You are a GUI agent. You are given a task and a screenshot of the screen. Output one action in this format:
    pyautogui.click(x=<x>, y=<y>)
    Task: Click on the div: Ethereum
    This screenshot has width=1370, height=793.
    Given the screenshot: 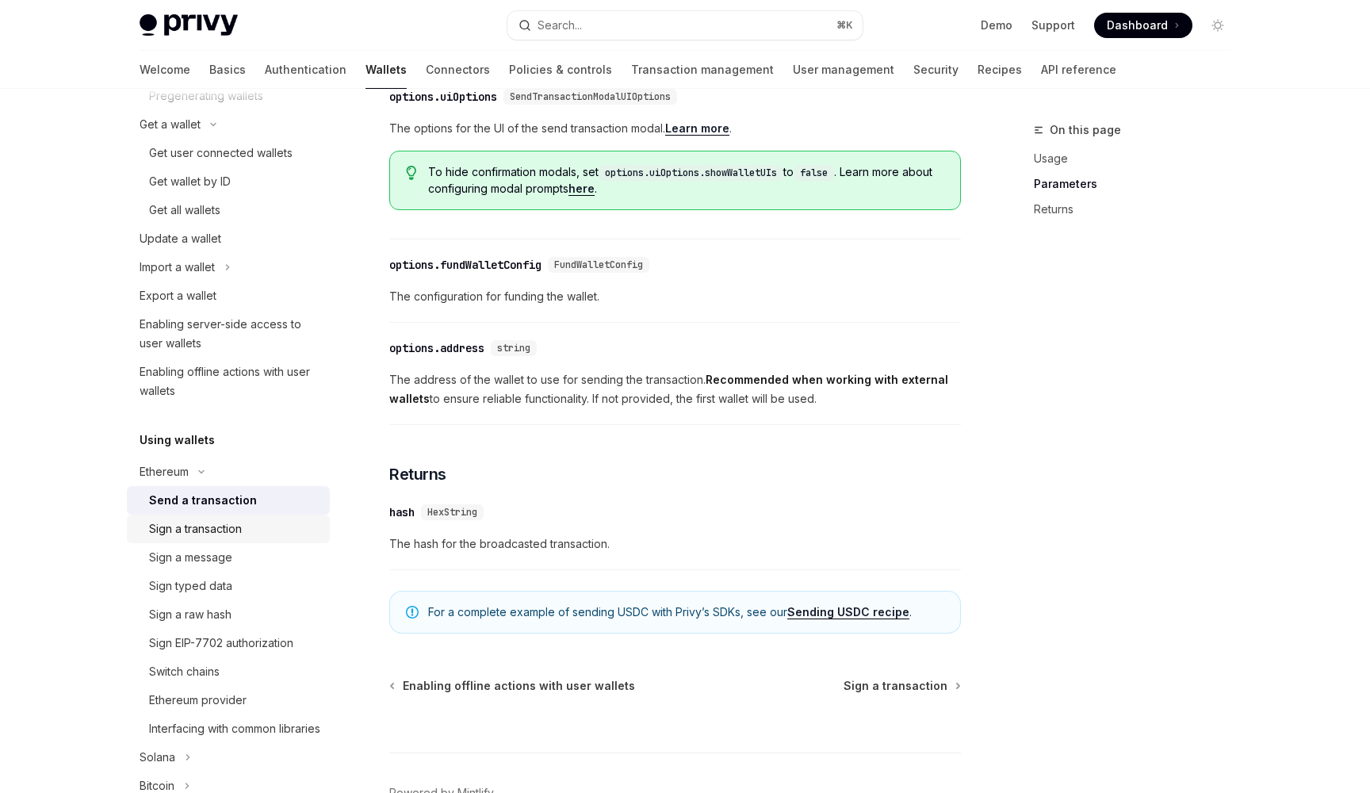 What is the action you would take?
    pyautogui.click(x=164, y=472)
    